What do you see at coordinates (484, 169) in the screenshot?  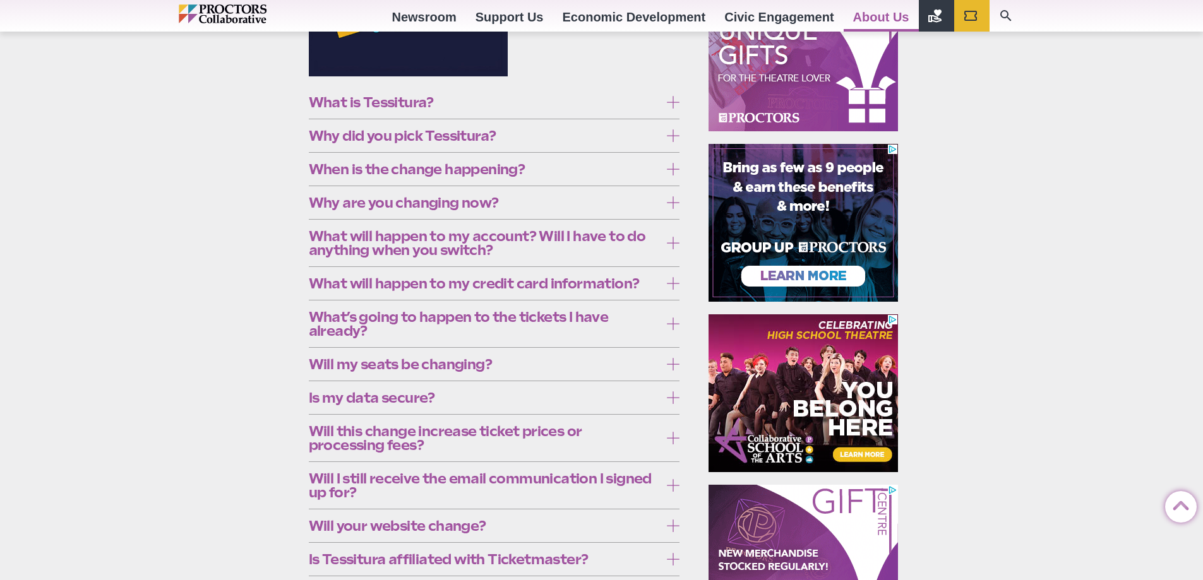 I see `span: When is the change happening?` at bounding box center [484, 169].